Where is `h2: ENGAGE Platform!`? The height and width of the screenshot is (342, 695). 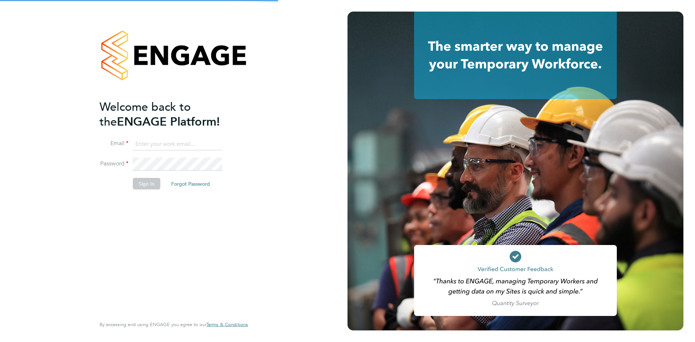 h2: ENGAGE Platform! is located at coordinates (170, 114).